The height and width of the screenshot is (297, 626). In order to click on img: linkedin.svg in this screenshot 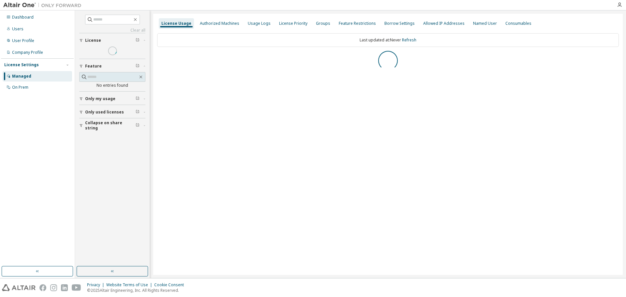, I will do `click(64, 288)`.